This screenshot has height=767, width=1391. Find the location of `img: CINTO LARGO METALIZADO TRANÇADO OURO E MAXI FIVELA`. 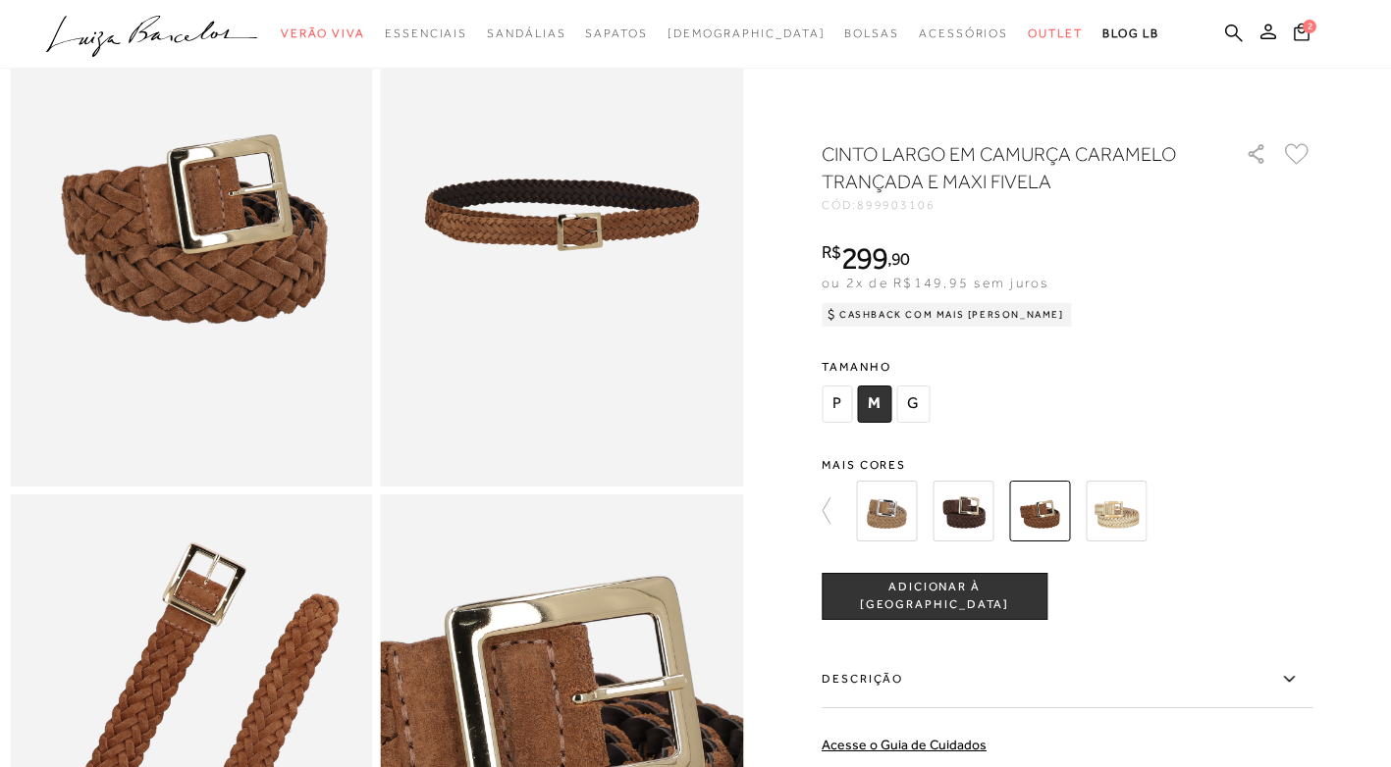

img: CINTO LARGO METALIZADO TRANÇADO OURO E MAXI FIVELA is located at coordinates (1116, 511).